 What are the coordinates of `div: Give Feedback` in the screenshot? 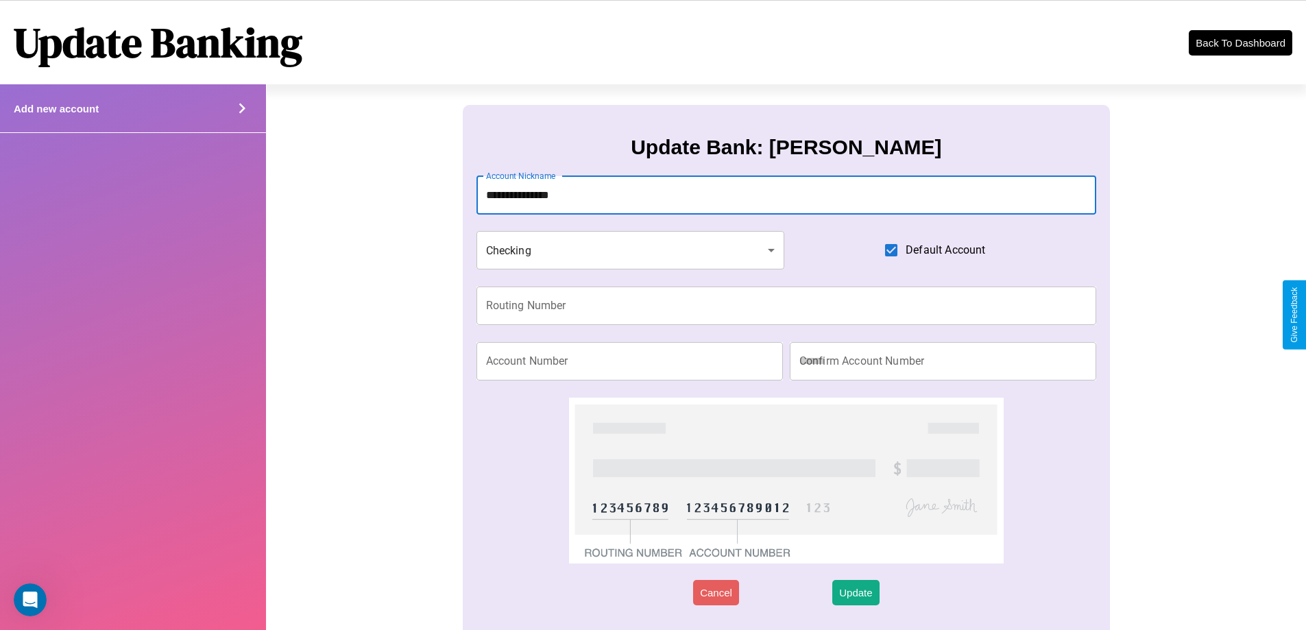 It's located at (1294, 315).